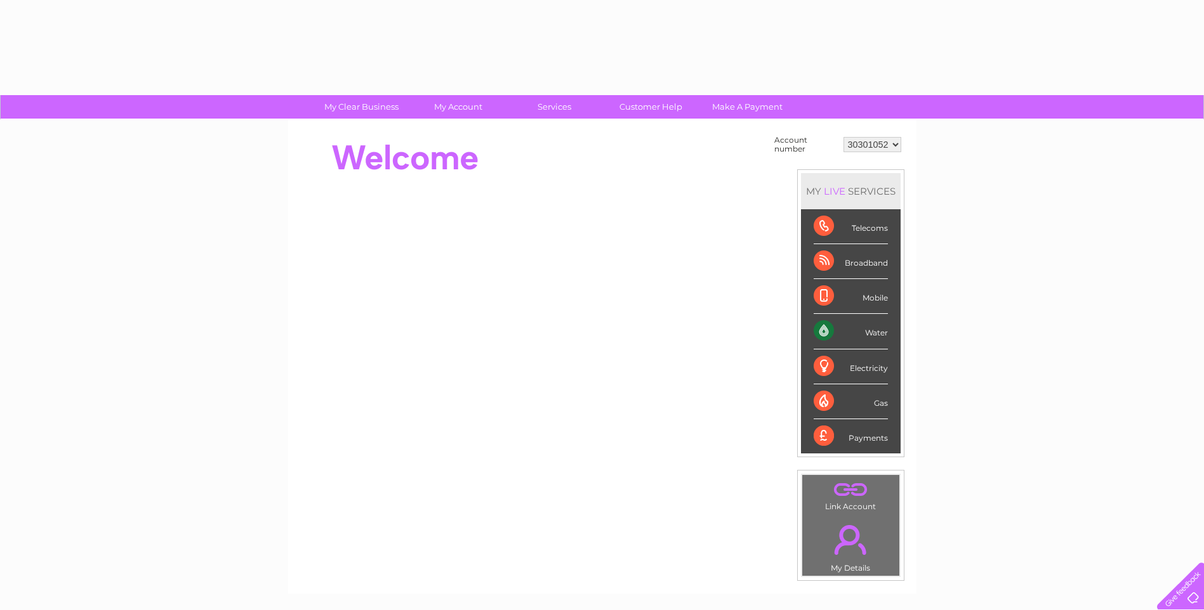 Image resolution: width=1204 pixels, height=610 pixels. Describe the element at coordinates (850, 261) in the screenshot. I see `div: Broadband` at that location.